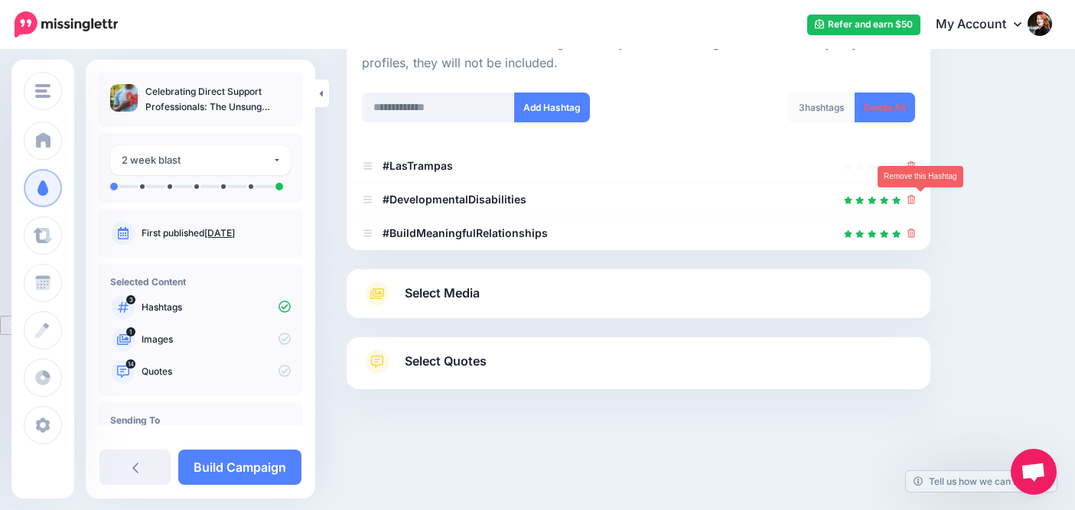 The width and height of the screenshot is (1075, 510). Describe the element at coordinates (251, 187) in the screenshot. I see `li: A post will be sent on day 8` at that location.